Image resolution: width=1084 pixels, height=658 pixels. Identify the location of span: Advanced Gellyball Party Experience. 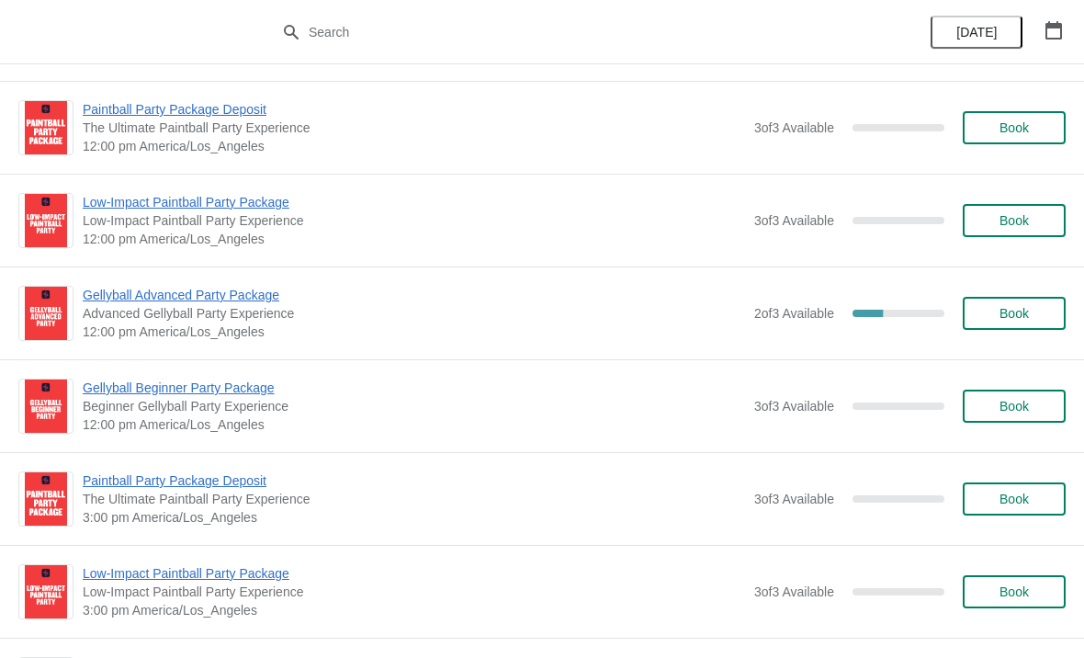
(413, 313).